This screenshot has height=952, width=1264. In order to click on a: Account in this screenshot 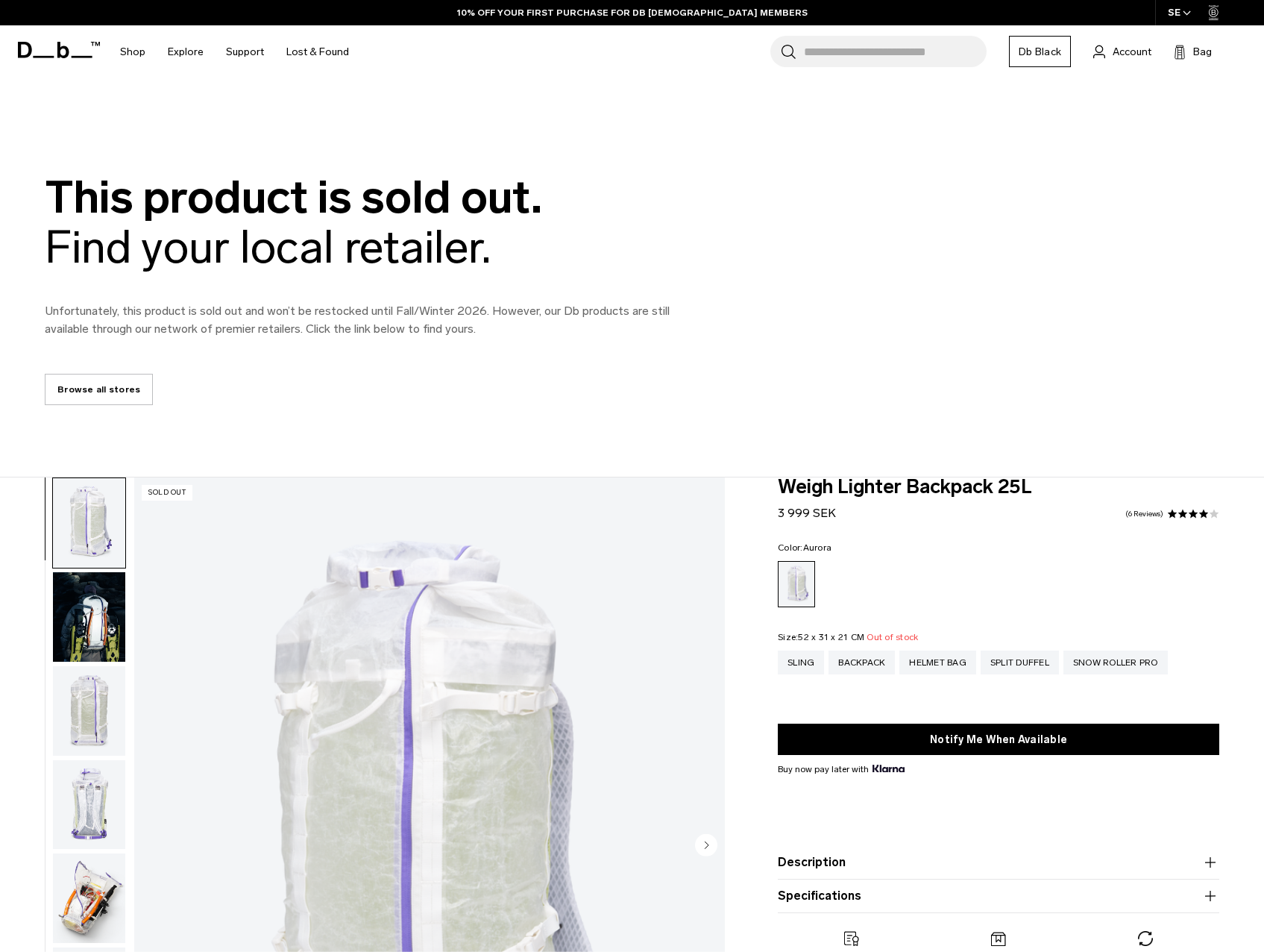, I will do `click(1123, 51)`.